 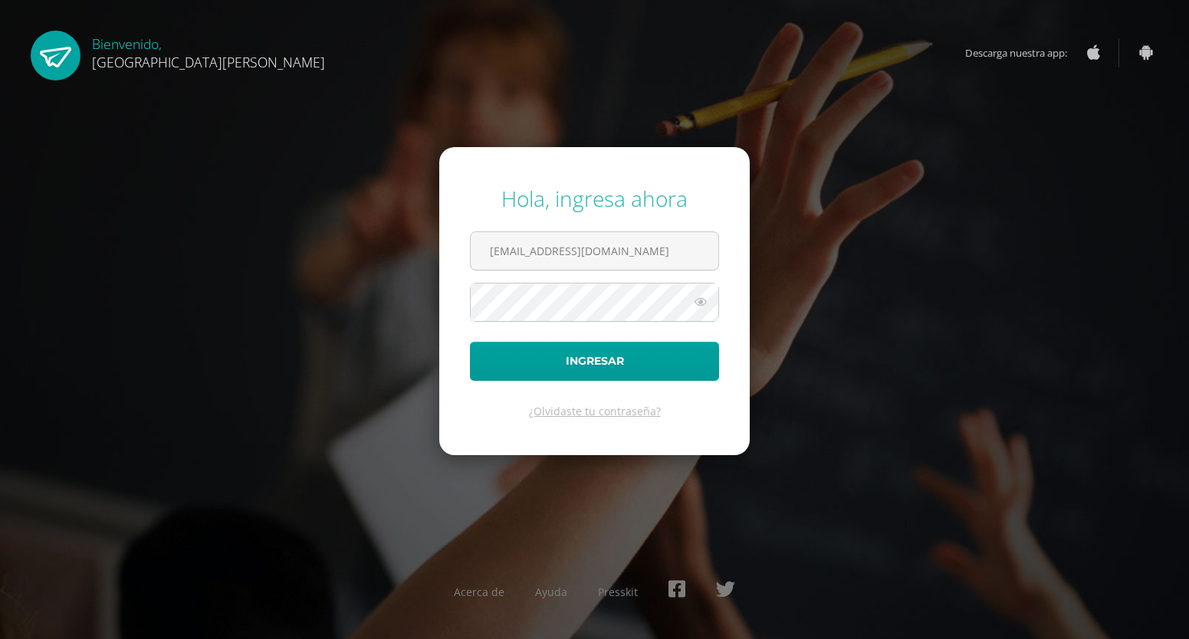 What do you see at coordinates (594, 361) in the screenshot?
I see `button: Ingresar` at bounding box center [594, 361].